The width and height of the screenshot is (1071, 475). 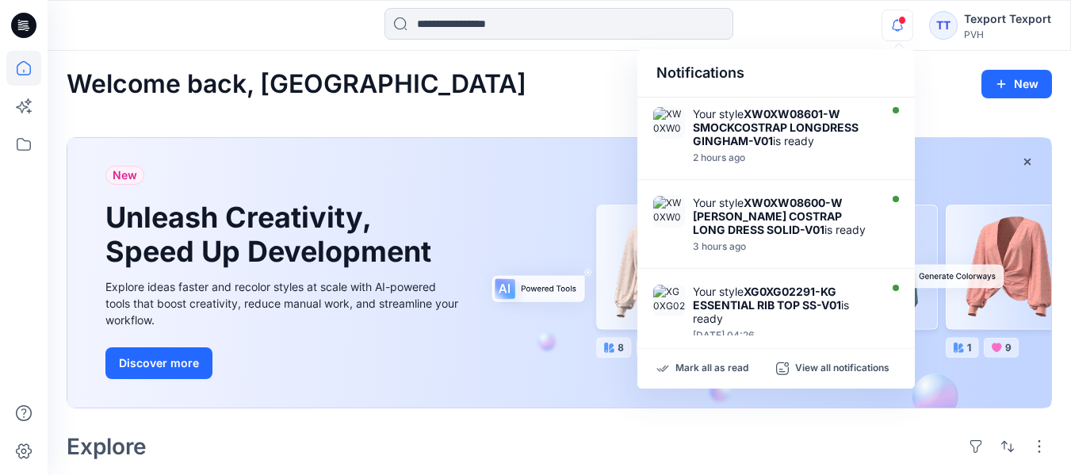 I want to click on div: PVH, so click(x=1008, y=34).